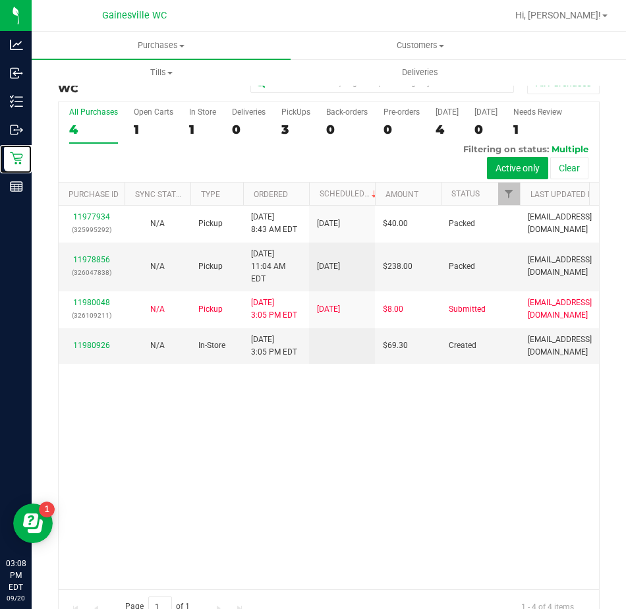 The height and width of the screenshot is (609, 626). Describe the element at coordinates (420, 73) in the screenshot. I see `span: Deliveries` at that location.